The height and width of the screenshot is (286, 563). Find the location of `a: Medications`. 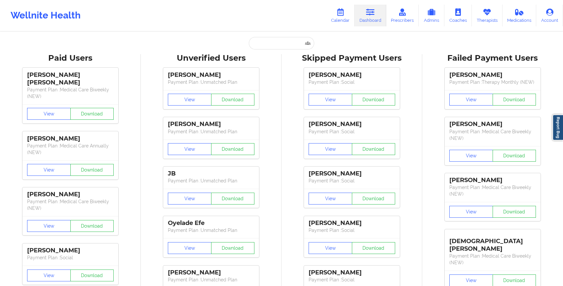

a: Medications is located at coordinates (519, 16).